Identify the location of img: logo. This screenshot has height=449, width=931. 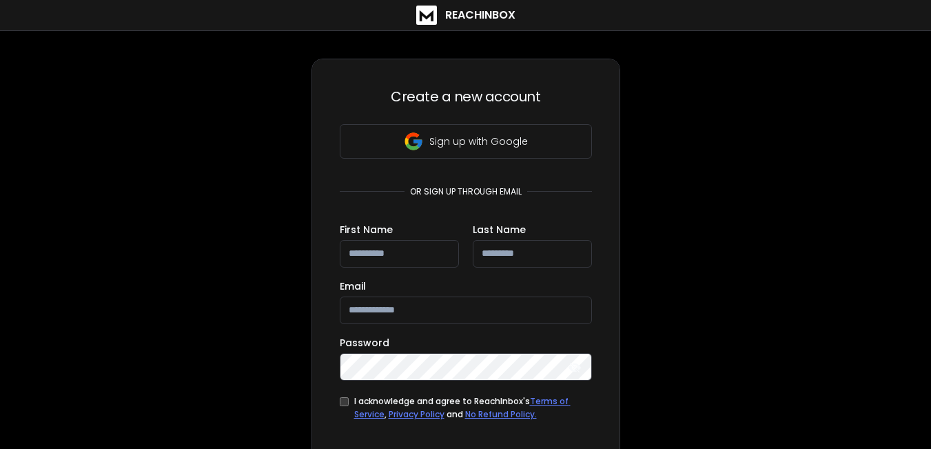
(427, 15).